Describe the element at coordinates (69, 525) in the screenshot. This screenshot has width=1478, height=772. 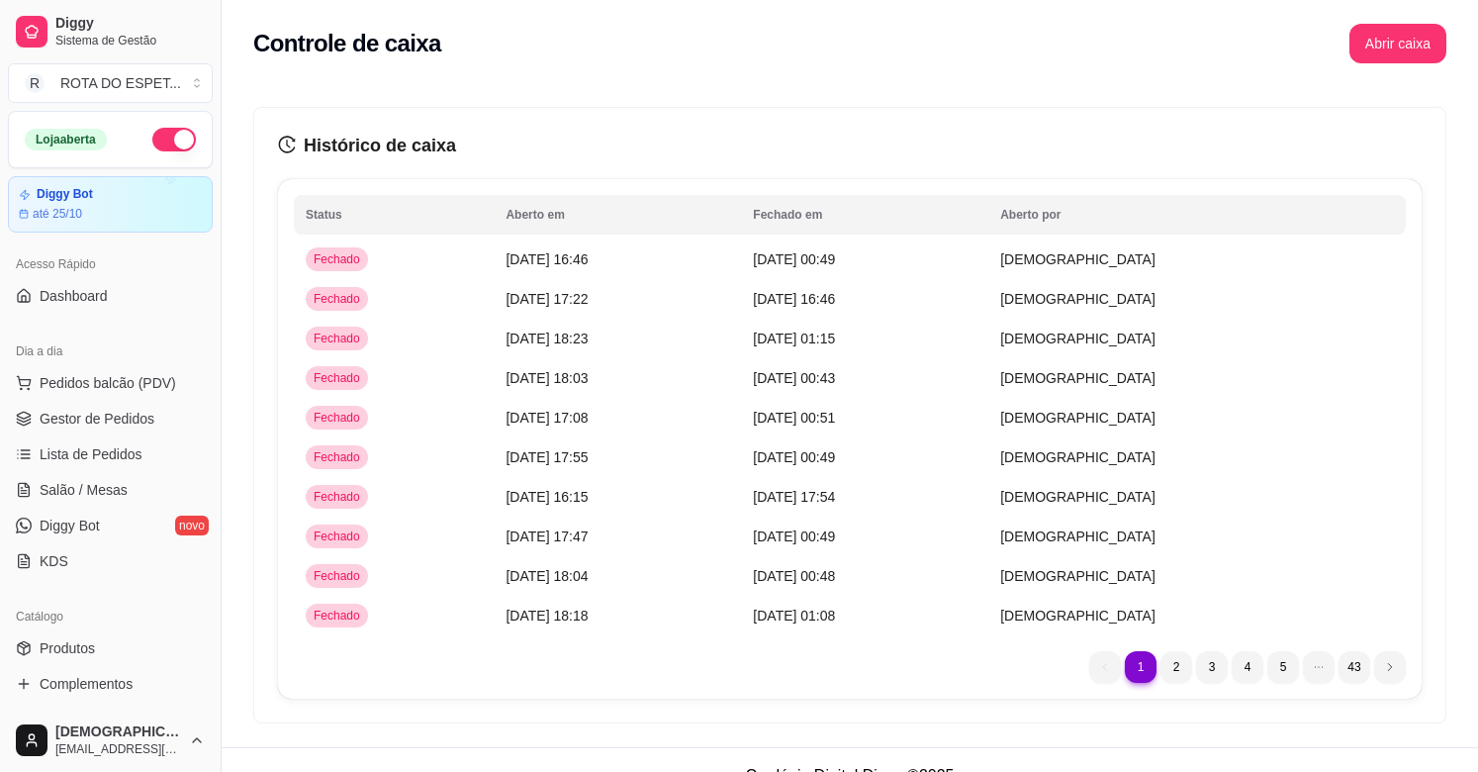
I see `span: Diggy Bot` at that location.